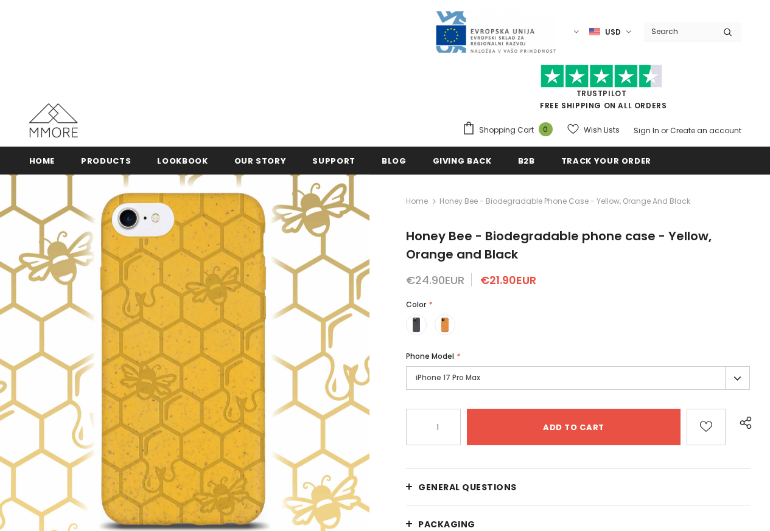 This screenshot has height=531, width=770. I want to click on img: Javni Razpis, so click(495, 32).